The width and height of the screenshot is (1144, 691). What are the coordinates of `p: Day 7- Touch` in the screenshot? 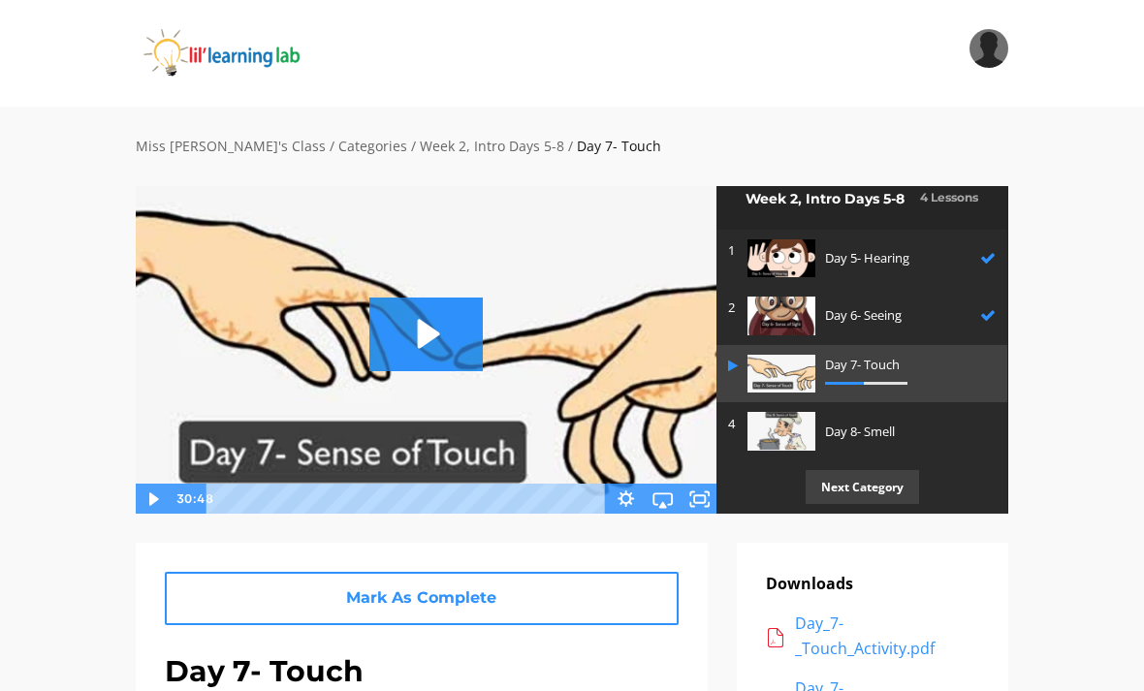 It's located at (906, 365).